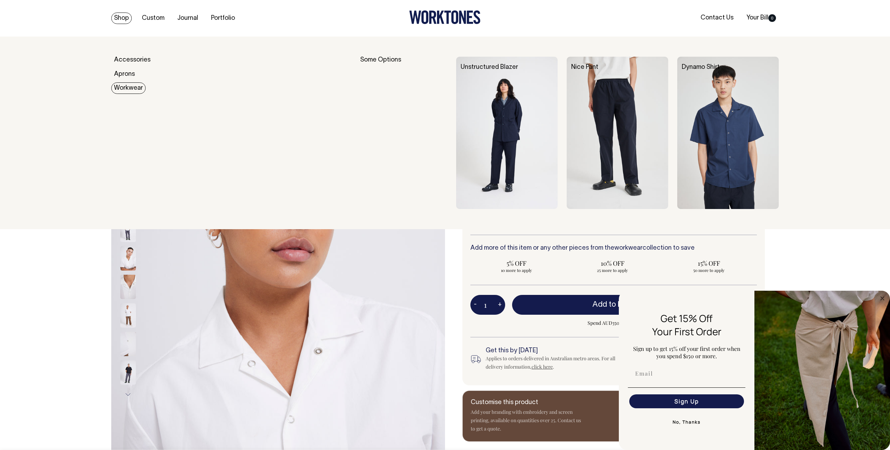 The height and width of the screenshot is (450, 890). I want to click on h6: Add more of this item or any other pieces from the collection to save, so click(614, 248).